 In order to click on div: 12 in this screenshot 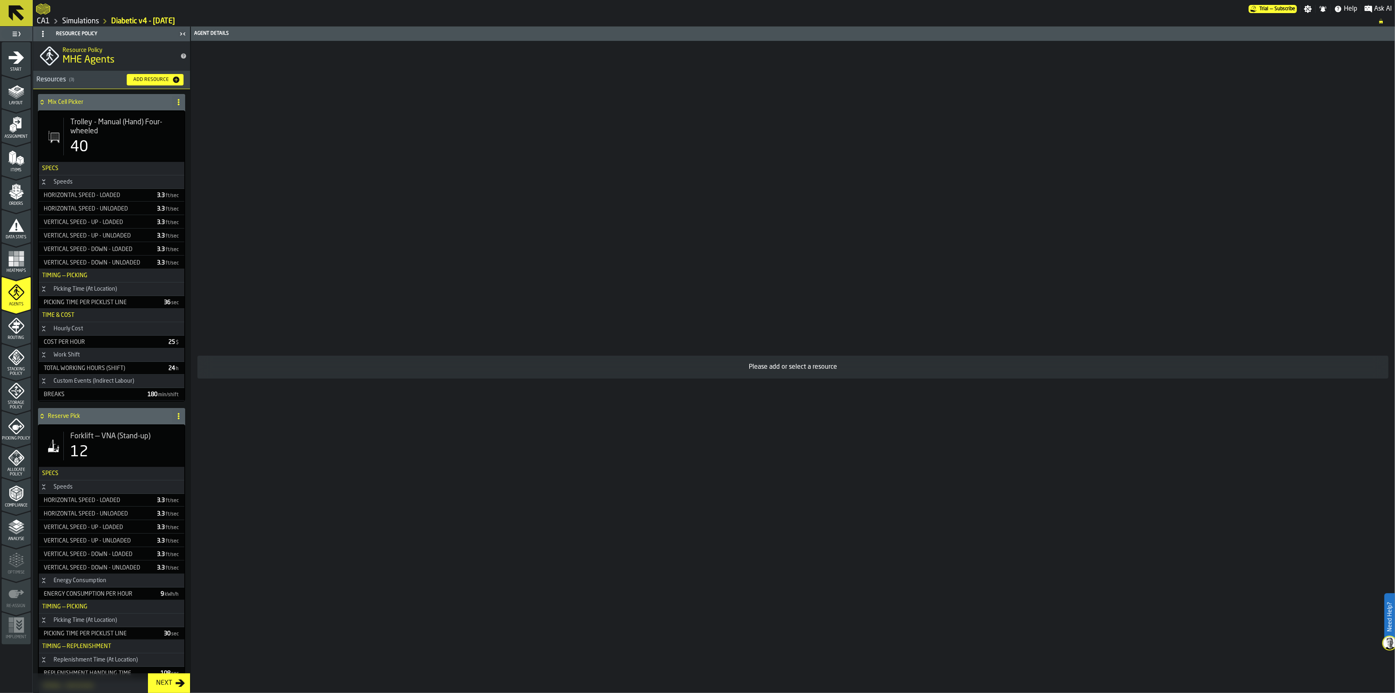, I will do `click(79, 452)`.